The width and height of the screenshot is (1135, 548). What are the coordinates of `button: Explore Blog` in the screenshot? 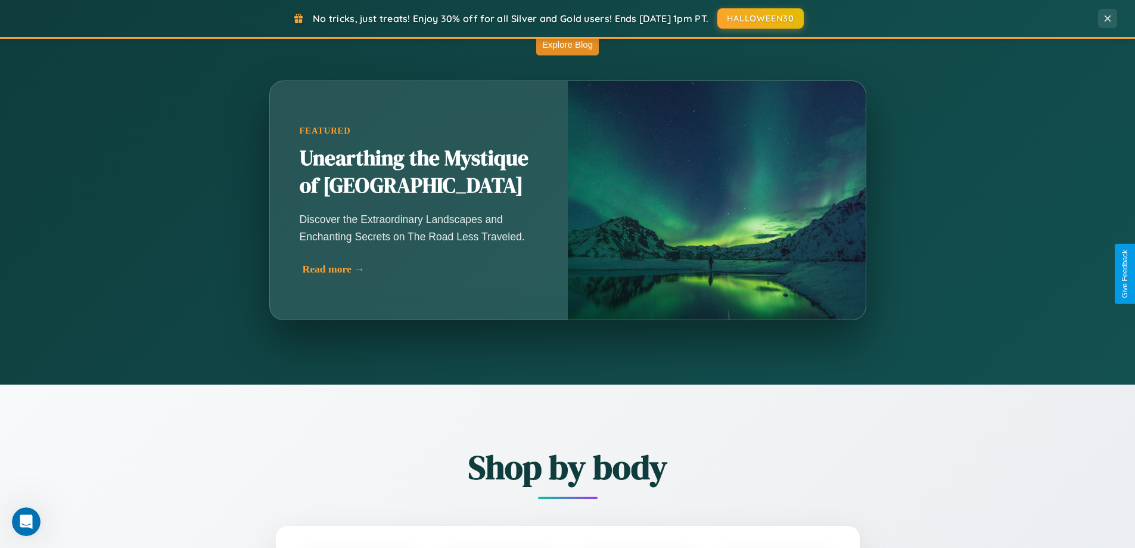 It's located at (567, 44).